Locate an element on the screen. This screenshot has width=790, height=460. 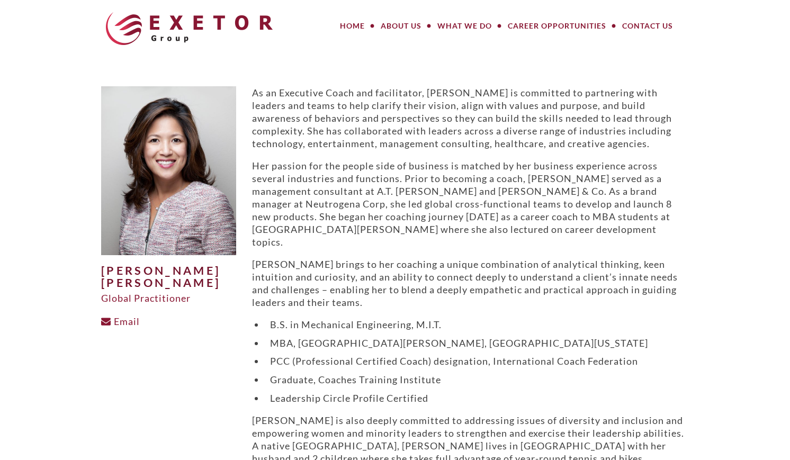
div: Global Practitioner is located at coordinates (168, 298).